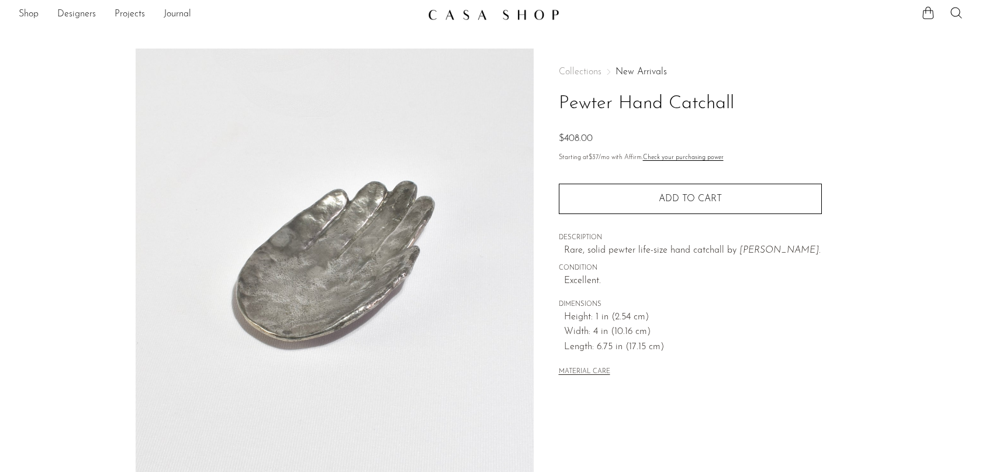 This screenshot has height=472, width=982. What do you see at coordinates (593, 157) in the screenshot?
I see `span: $37` at bounding box center [593, 157].